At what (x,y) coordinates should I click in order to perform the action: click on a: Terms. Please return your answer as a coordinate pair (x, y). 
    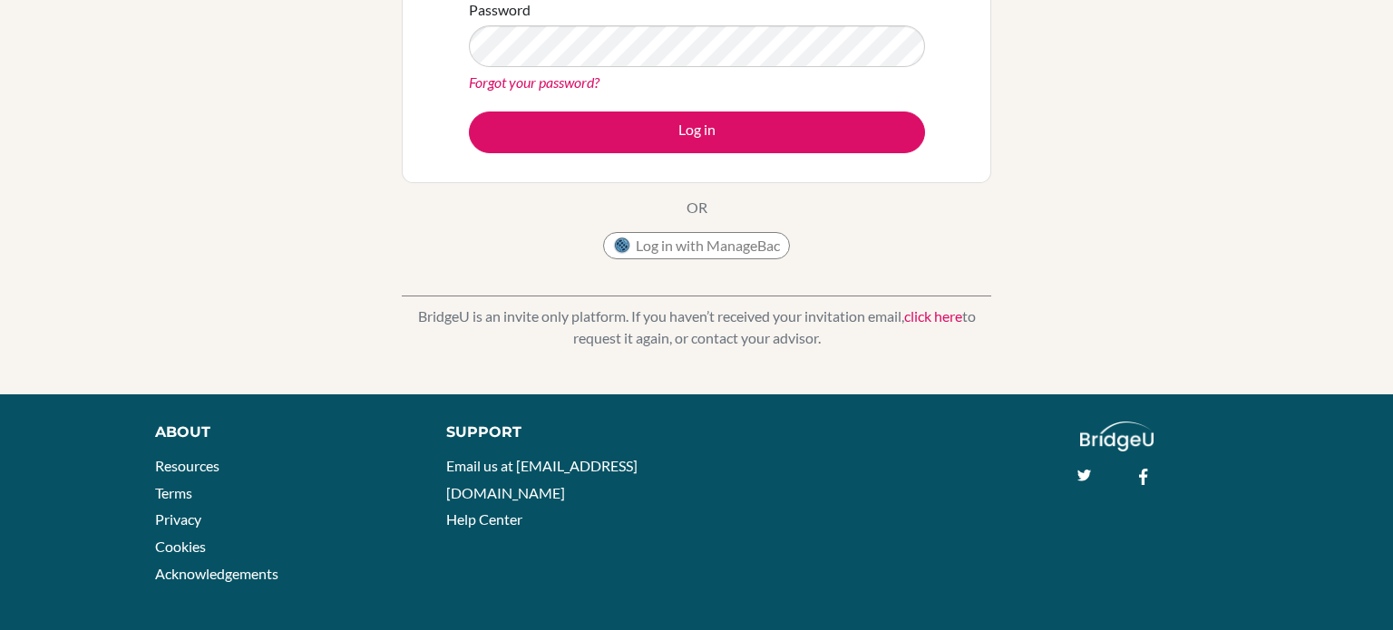
    Looking at the image, I should click on (173, 492).